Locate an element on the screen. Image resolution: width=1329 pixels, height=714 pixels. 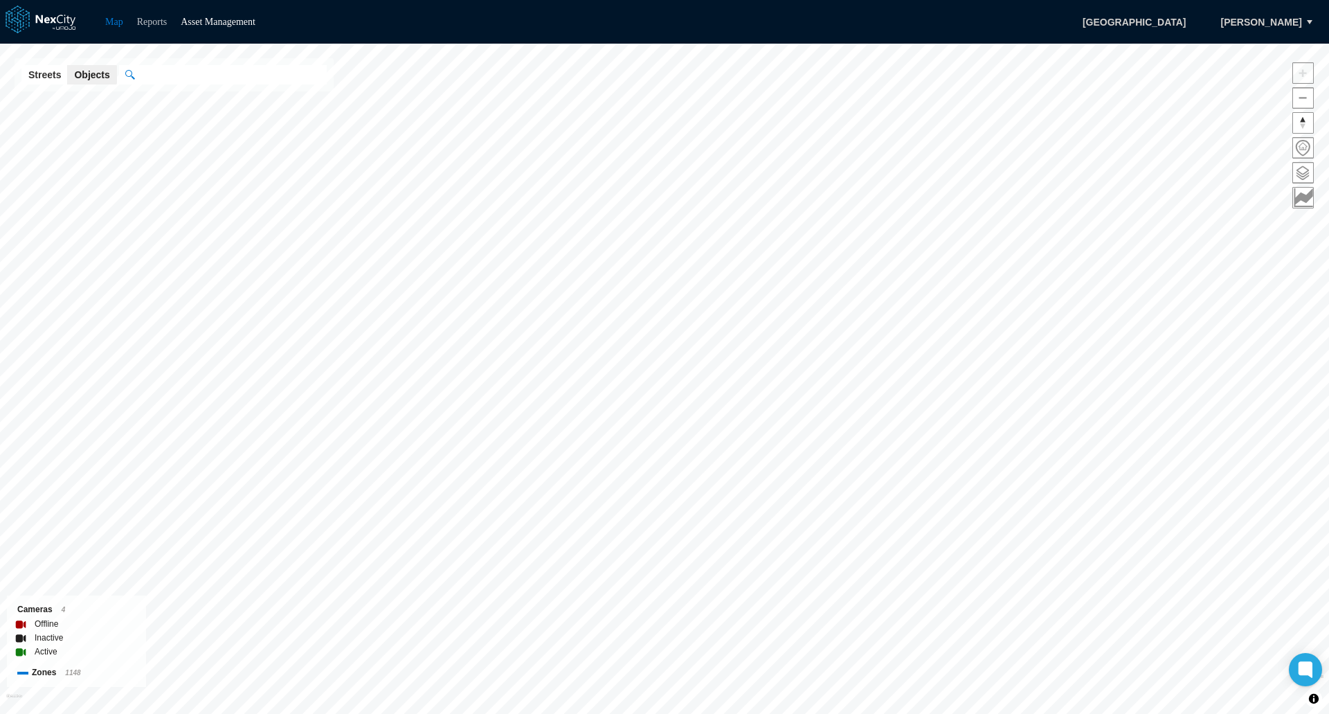
label: Offline is located at coordinates (46, 624).